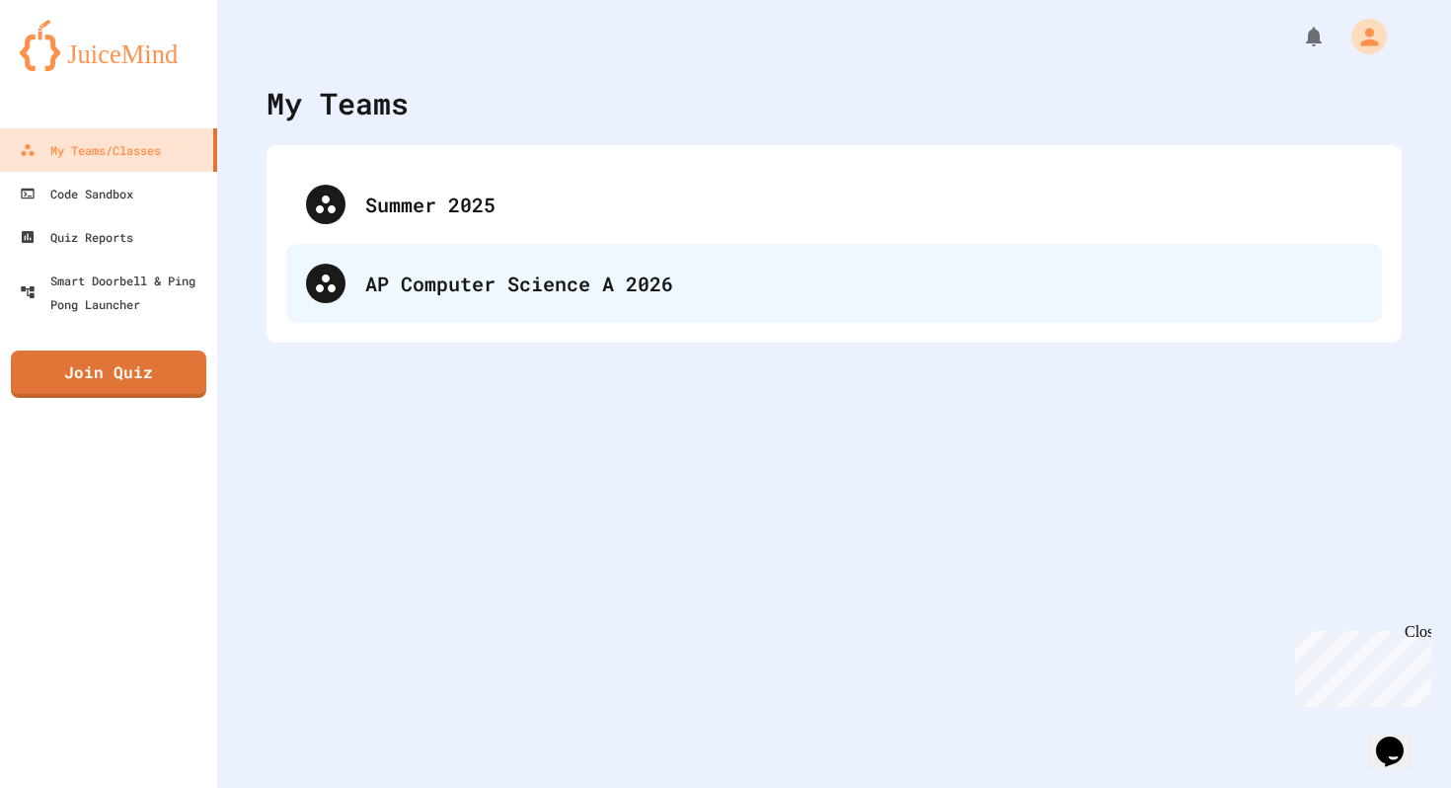 The width and height of the screenshot is (1451, 788). Describe the element at coordinates (109, 45) in the screenshot. I see `img: logo-orange.svg` at that location.